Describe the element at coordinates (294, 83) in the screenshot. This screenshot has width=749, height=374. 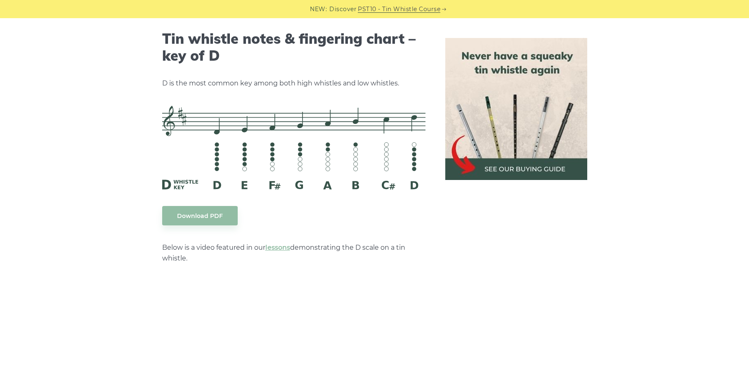
I see `p: D is the most common key among both high whistles and low whistles.` at that location.